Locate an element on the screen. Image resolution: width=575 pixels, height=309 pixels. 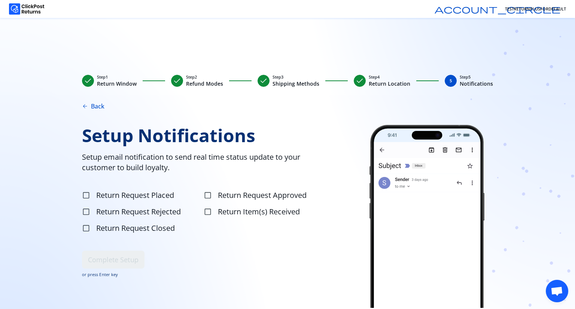
span: Step 1 is located at coordinates (117, 77).